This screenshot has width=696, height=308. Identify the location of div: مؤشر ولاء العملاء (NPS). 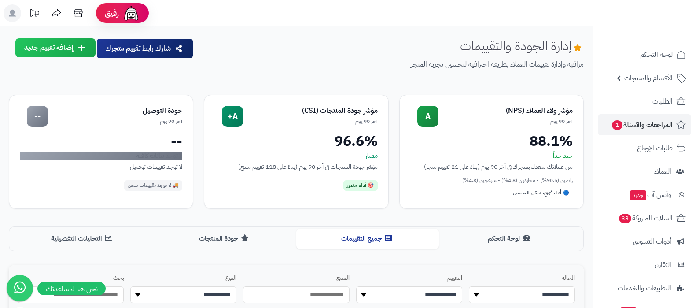
(506, 111).